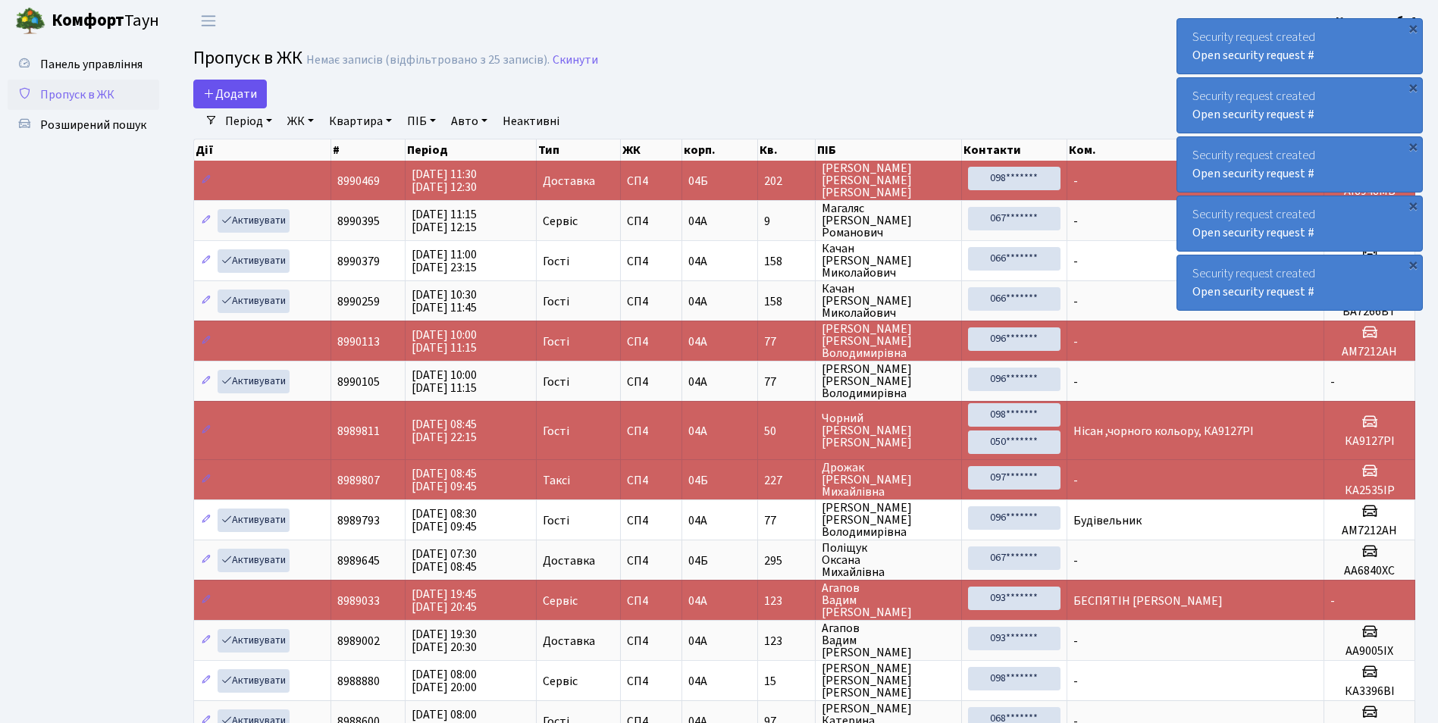  What do you see at coordinates (888, 560) in the screenshot?
I see `span: Поліщук Оксана Михайлівна` at bounding box center [888, 560].